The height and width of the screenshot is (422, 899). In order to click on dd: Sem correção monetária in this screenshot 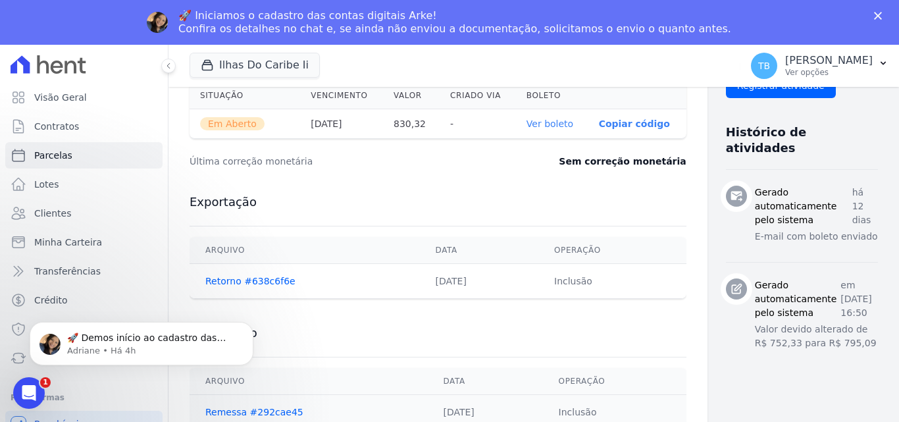, I will do `click(622, 161)`.